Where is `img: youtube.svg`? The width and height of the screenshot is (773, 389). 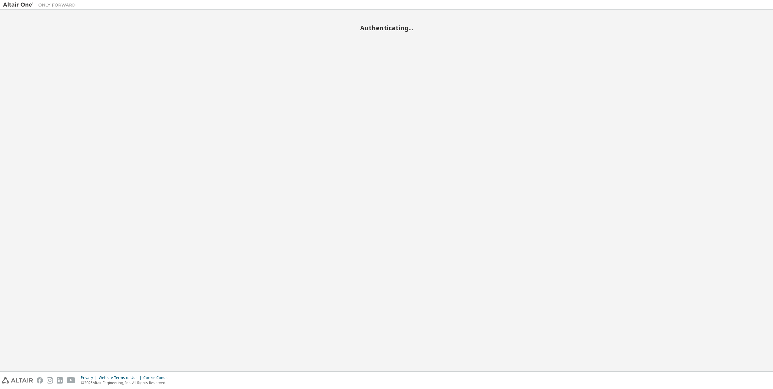
img: youtube.svg is located at coordinates (71, 380).